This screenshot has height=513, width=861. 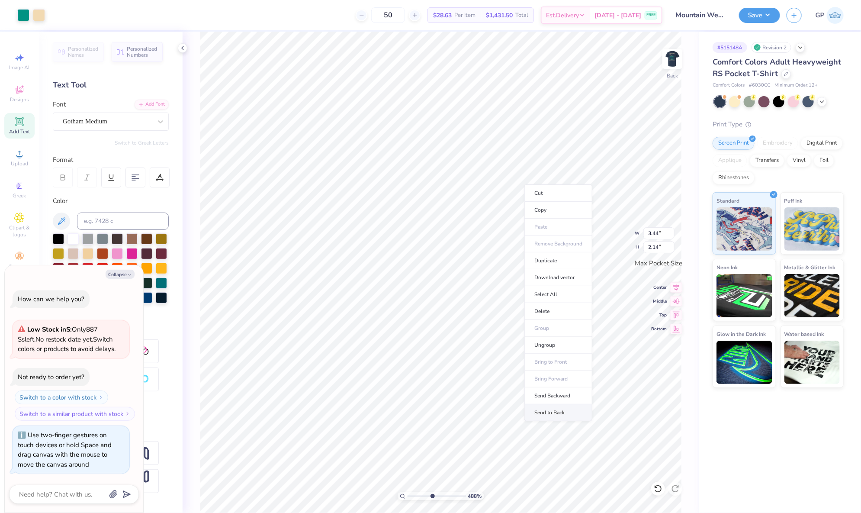 What do you see at coordinates (796, 85) in the screenshot?
I see `span: Minimum Order: 12 +` at bounding box center [796, 85].